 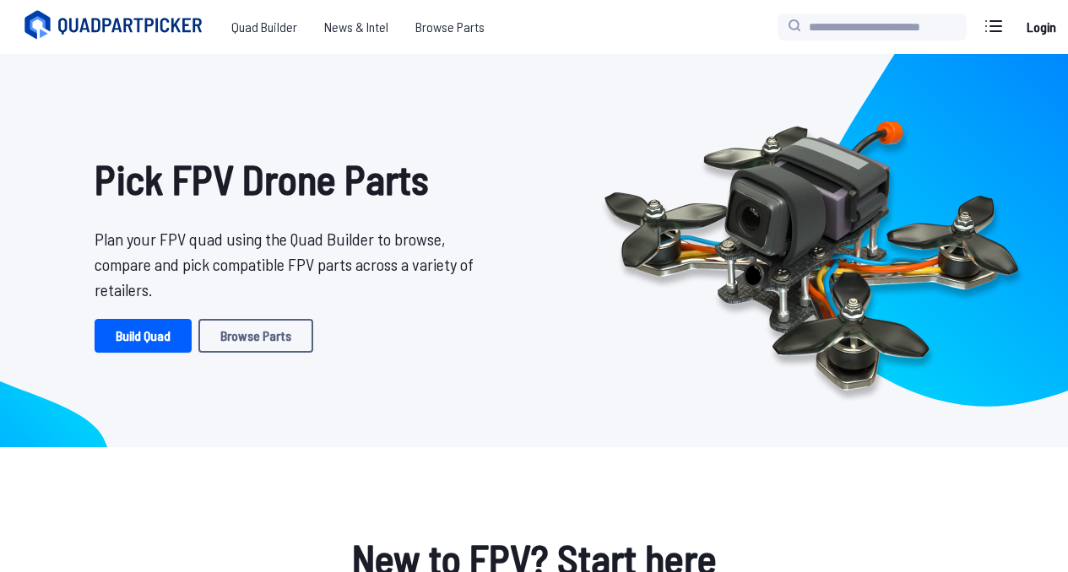 What do you see at coordinates (264, 27) in the screenshot?
I see `a: Quad Builder` at bounding box center [264, 27].